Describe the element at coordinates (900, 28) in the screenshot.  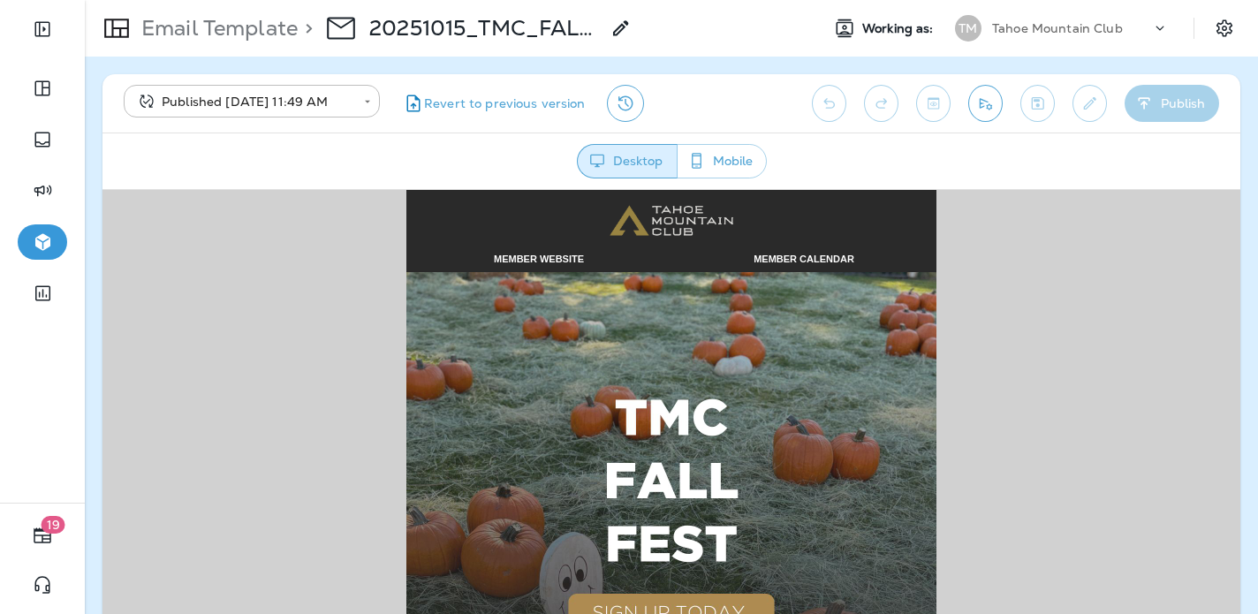
I see `span: Working as:` at that location.